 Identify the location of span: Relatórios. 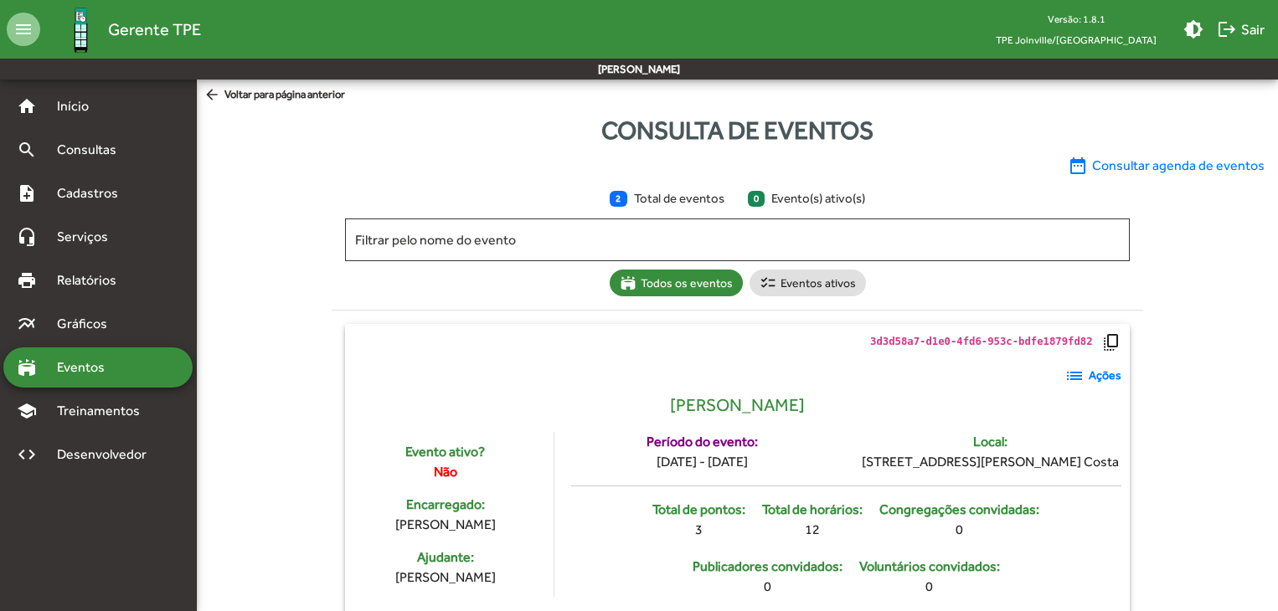
(92, 281).